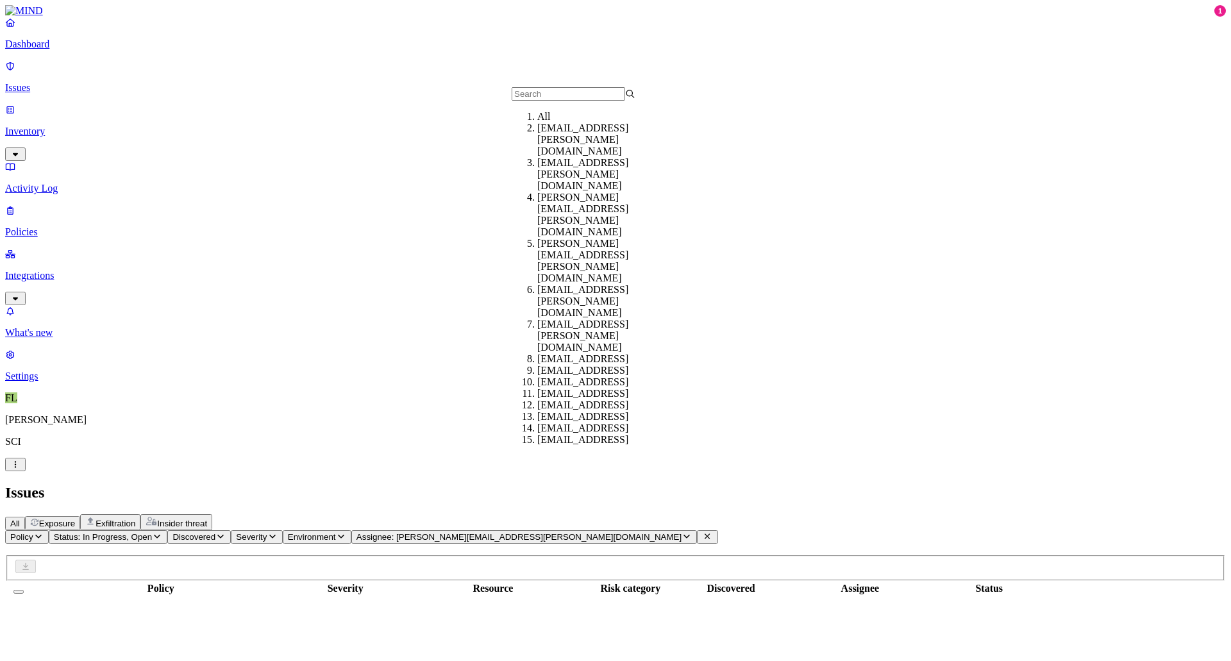  What do you see at coordinates (616, 221) in the screenshot?
I see `a: Policies` at bounding box center [616, 221].